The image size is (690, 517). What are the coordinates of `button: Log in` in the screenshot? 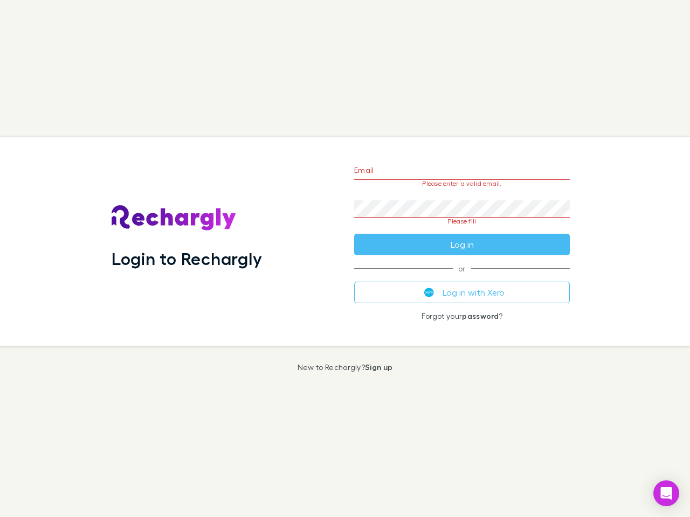 It's located at (462, 245).